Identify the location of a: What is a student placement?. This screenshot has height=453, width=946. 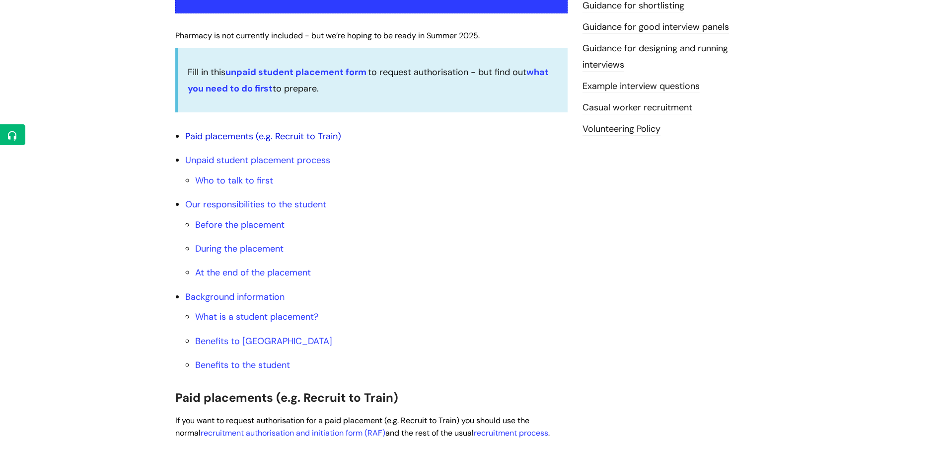
(257, 316).